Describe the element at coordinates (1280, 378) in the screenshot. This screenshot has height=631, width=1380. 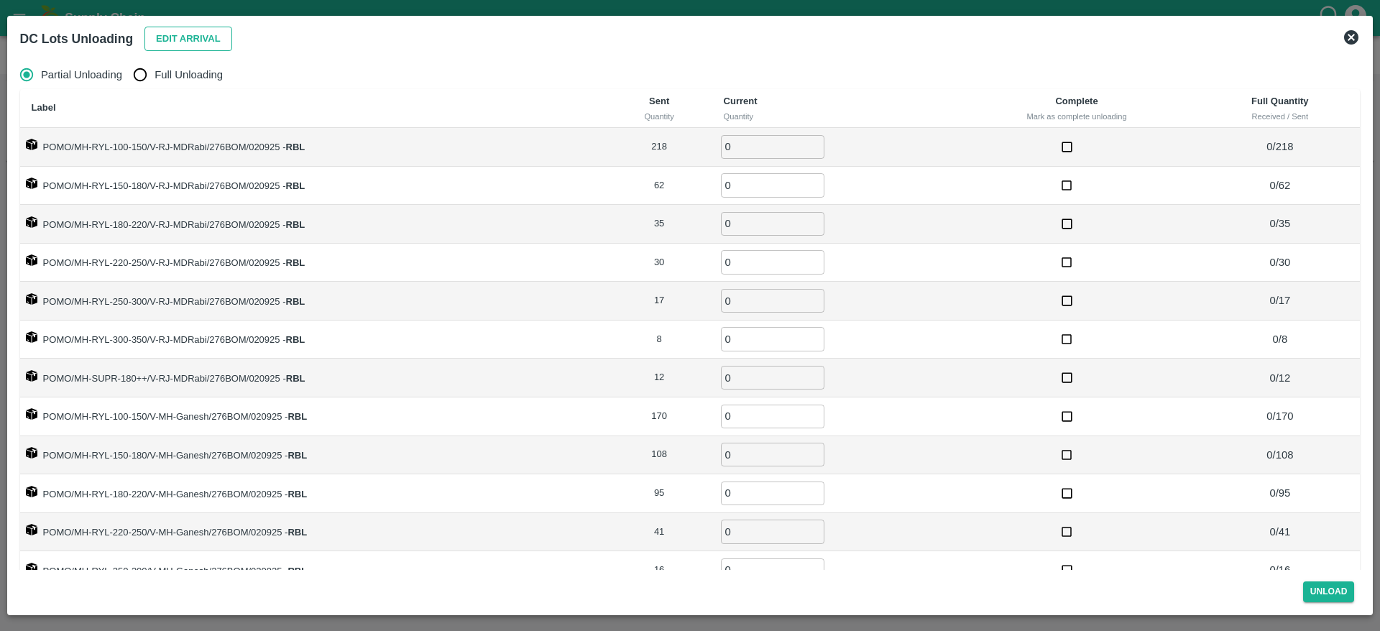
I see `p: 0 / 12` at that location.